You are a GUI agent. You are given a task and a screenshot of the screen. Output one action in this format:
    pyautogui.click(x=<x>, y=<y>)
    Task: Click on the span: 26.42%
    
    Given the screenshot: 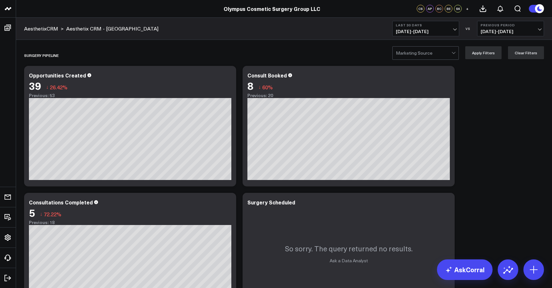 What is the action you would take?
    pyautogui.click(x=59, y=87)
    